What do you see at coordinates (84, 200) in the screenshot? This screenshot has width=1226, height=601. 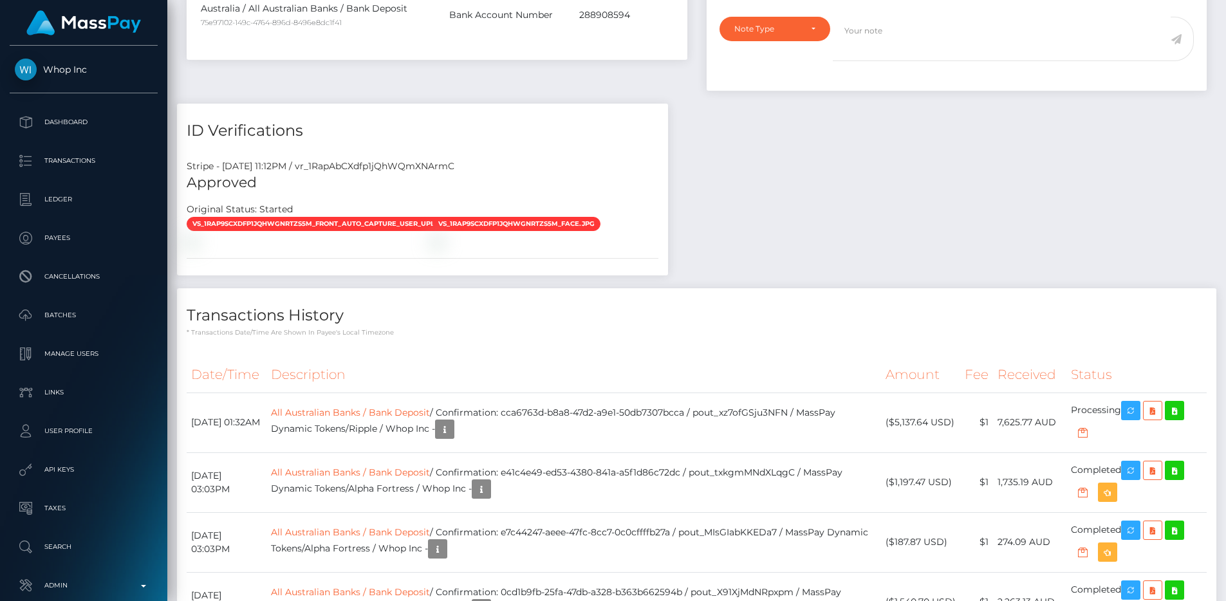 I see `a: Ledger` at bounding box center [84, 200].